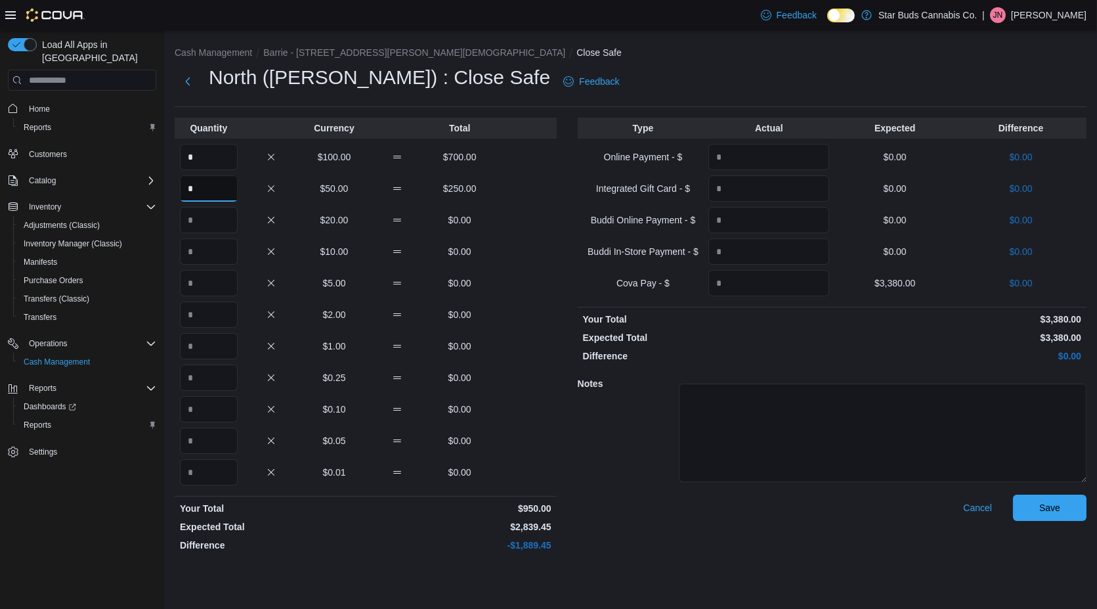  Describe the element at coordinates (73, 244) in the screenshot. I see `a: Inventory Manager (Classic)` at that location.